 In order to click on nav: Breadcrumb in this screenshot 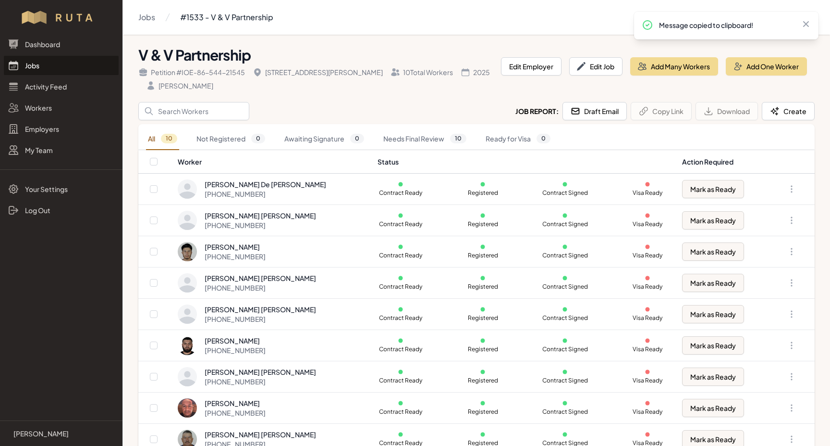, I will do `click(206, 17)`.